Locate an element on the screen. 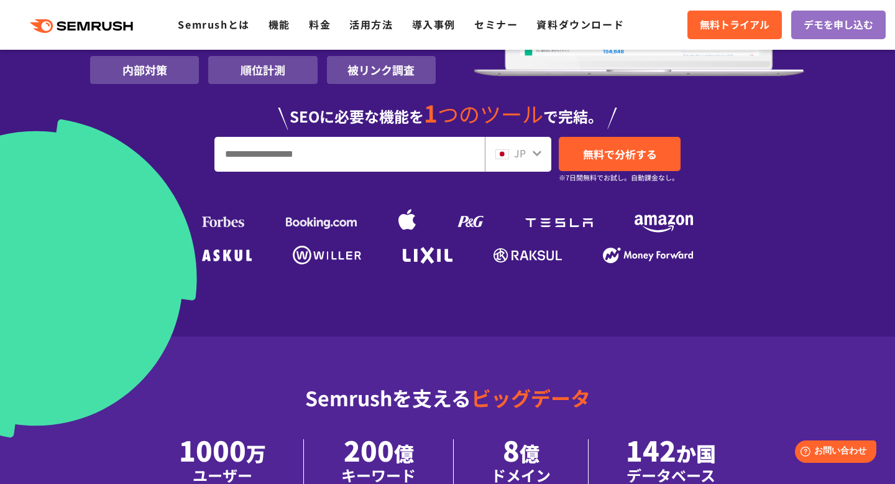 The height and width of the screenshot is (484, 895). input: URL、キーワードを入力してください is located at coordinates (349, 154).